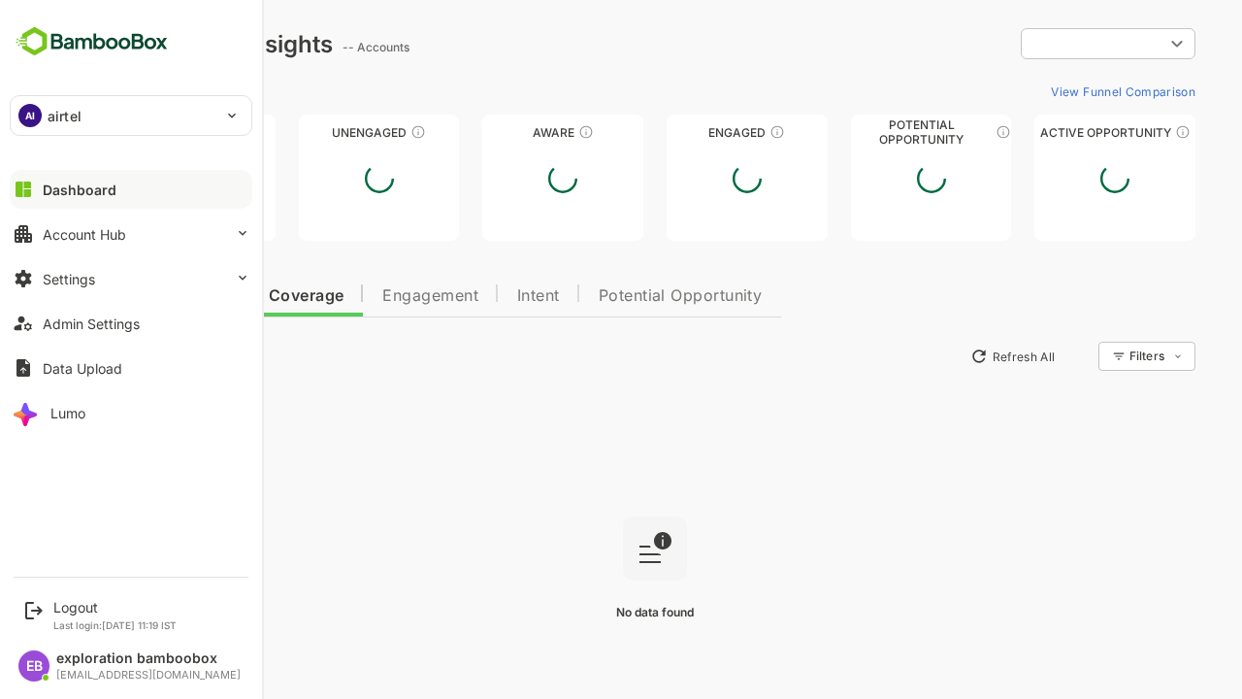 Image resolution: width=1242 pixels, height=699 pixels. Describe the element at coordinates (131, 323) in the screenshot. I see `button: Admin Settings` at that location.